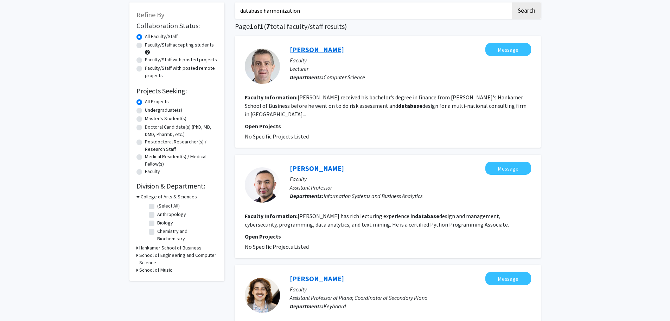 The image size is (670, 321). I want to click on span: 7, so click(268, 26).